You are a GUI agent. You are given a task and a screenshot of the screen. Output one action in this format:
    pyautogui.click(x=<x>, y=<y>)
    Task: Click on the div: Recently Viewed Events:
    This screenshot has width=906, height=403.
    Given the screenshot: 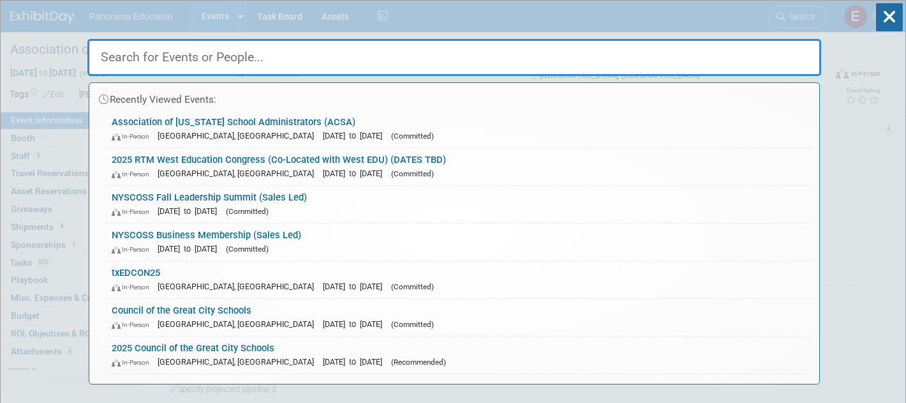 What is the action you would take?
    pyautogui.click(x=454, y=96)
    